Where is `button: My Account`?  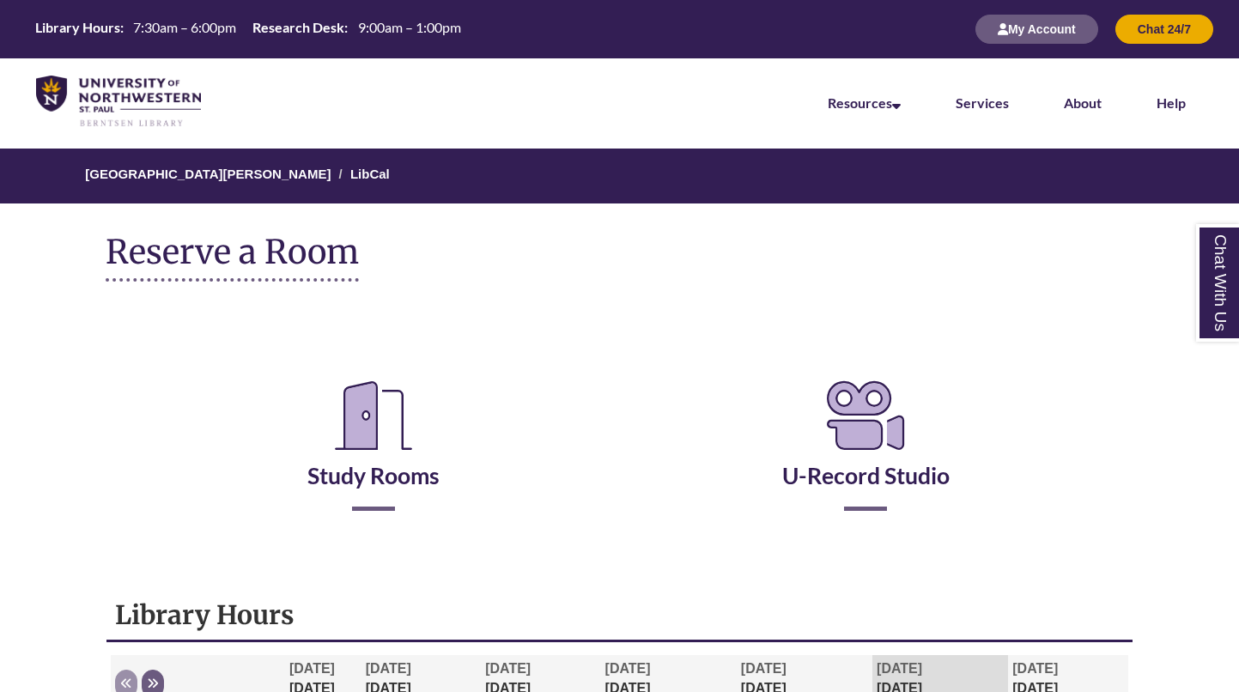
button: My Account is located at coordinates (1037, 29).